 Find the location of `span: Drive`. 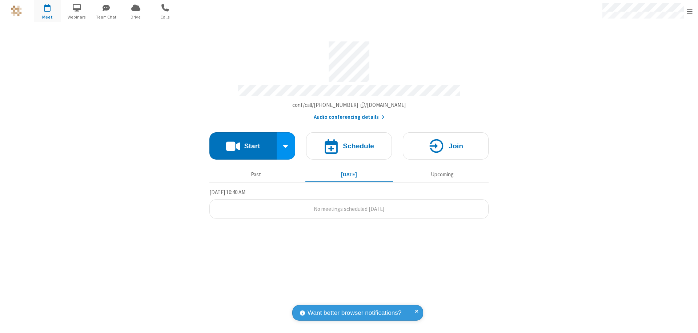

span: Drive is located at coordinates (136, 17).